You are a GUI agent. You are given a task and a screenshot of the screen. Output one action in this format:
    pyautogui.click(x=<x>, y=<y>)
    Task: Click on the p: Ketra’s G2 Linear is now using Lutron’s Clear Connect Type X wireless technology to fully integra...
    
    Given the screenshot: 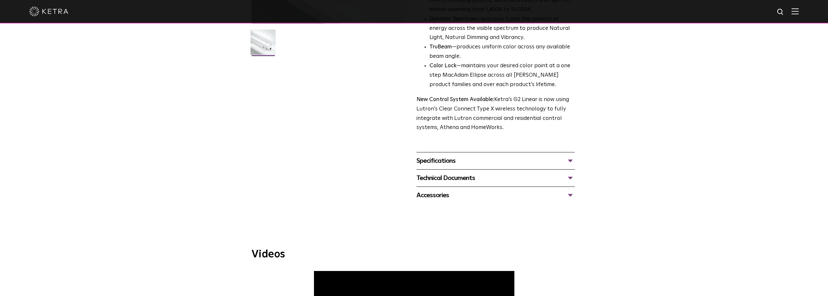 What is the action you would take?
    pyautogui.click(x=495, y=114)
    